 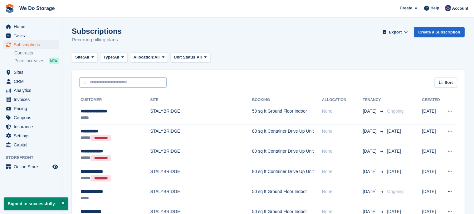 What do you see at coordinates (54, 61) in the screenshot?
I see `div: NEW` at bounding box center [54, 61].